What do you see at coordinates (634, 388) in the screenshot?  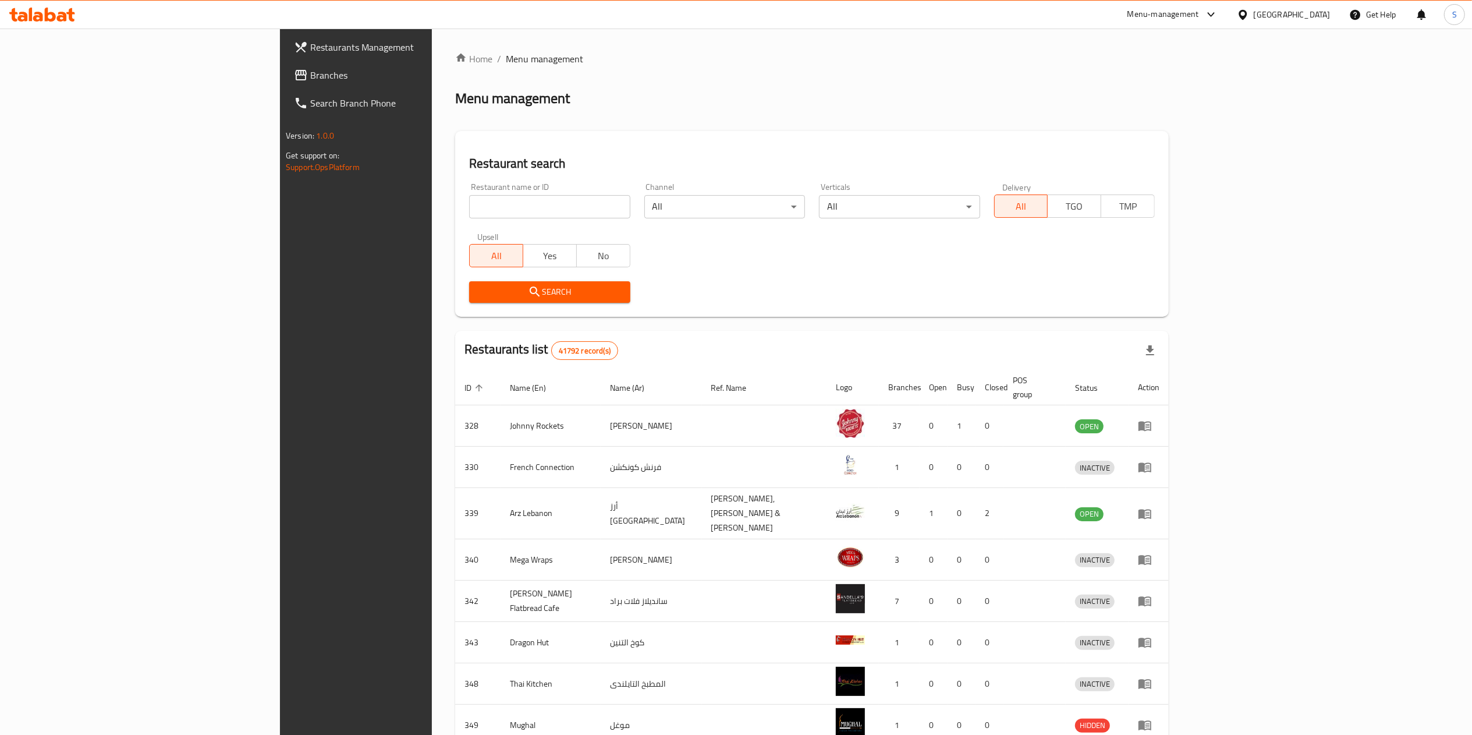 I see `span: Name (Ar)` at bounding box center [634, 388].